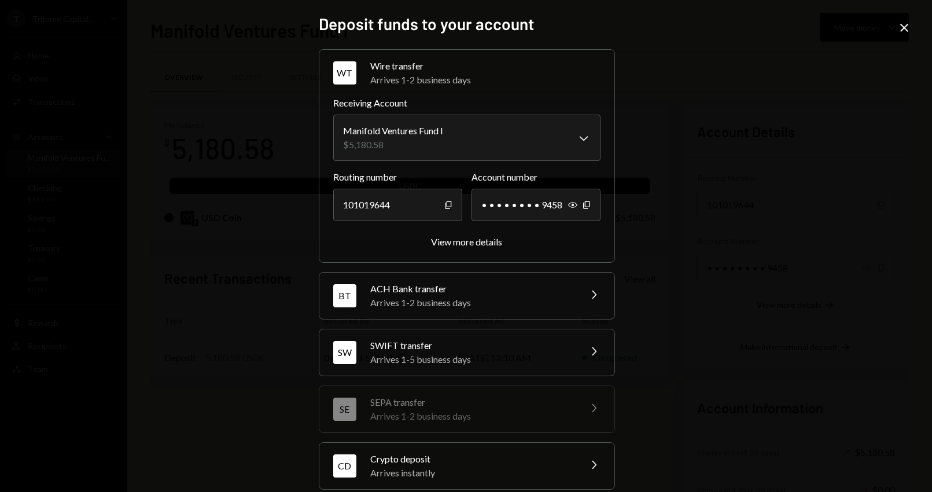  I want to click on div: View more details, so click(466, 241).